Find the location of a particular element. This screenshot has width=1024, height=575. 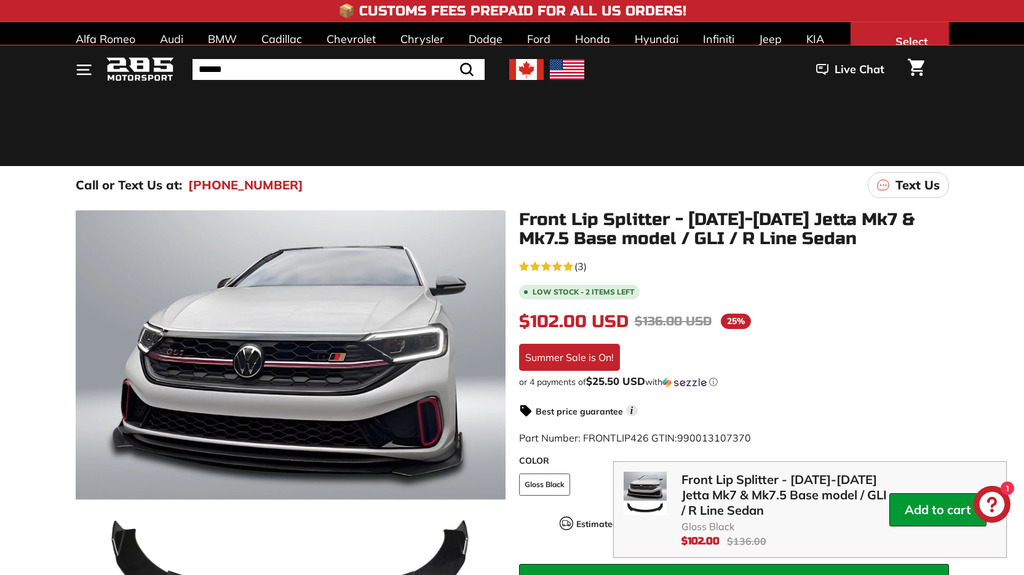

div: 5.0 rating (3 votes) is located at coordinates (734, 266).